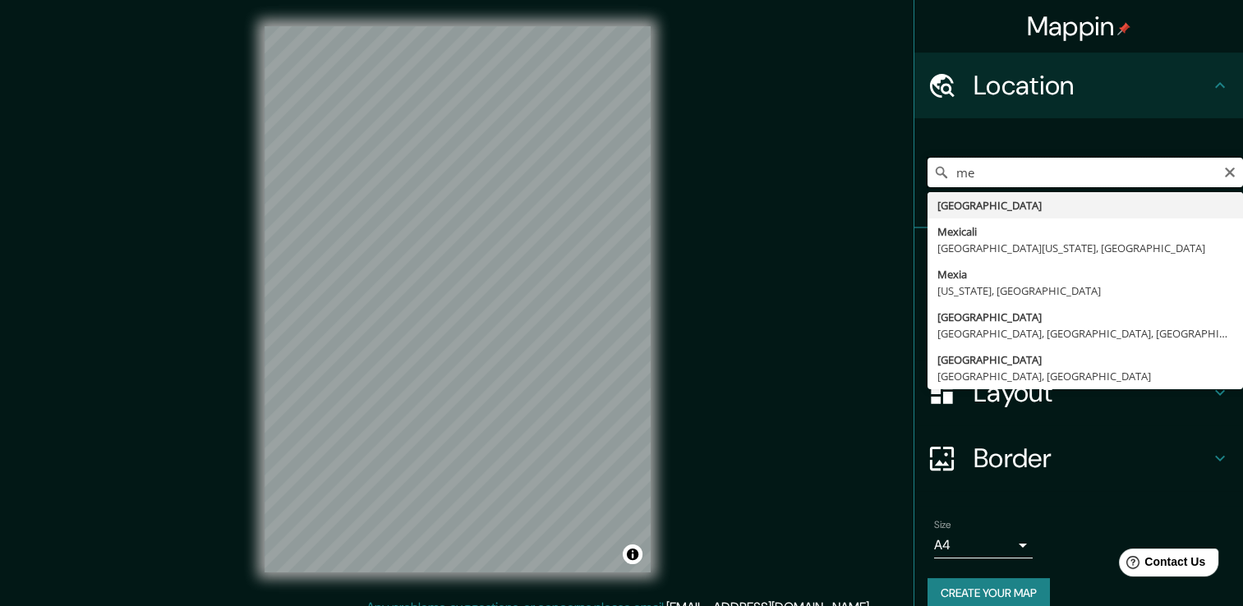 This screenshot has width=1243, height=606. What do you see at coordinates (78, 20) in the screenshot?
I see `span: Contact Us` at bounding box center [78, 20].